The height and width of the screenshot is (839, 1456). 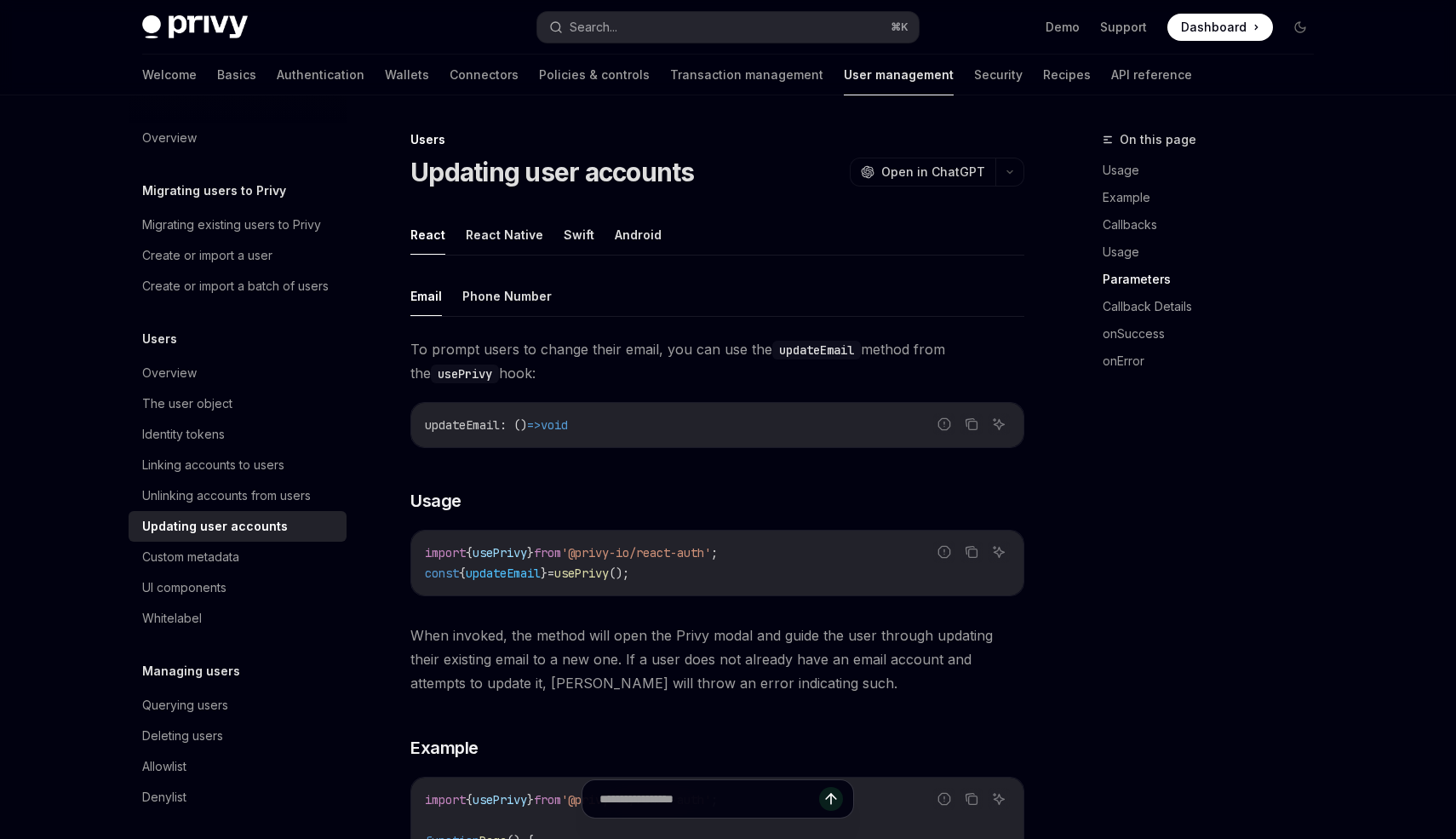 I want to click on a: Create or import a batch of users, so click(x=238, y=287).